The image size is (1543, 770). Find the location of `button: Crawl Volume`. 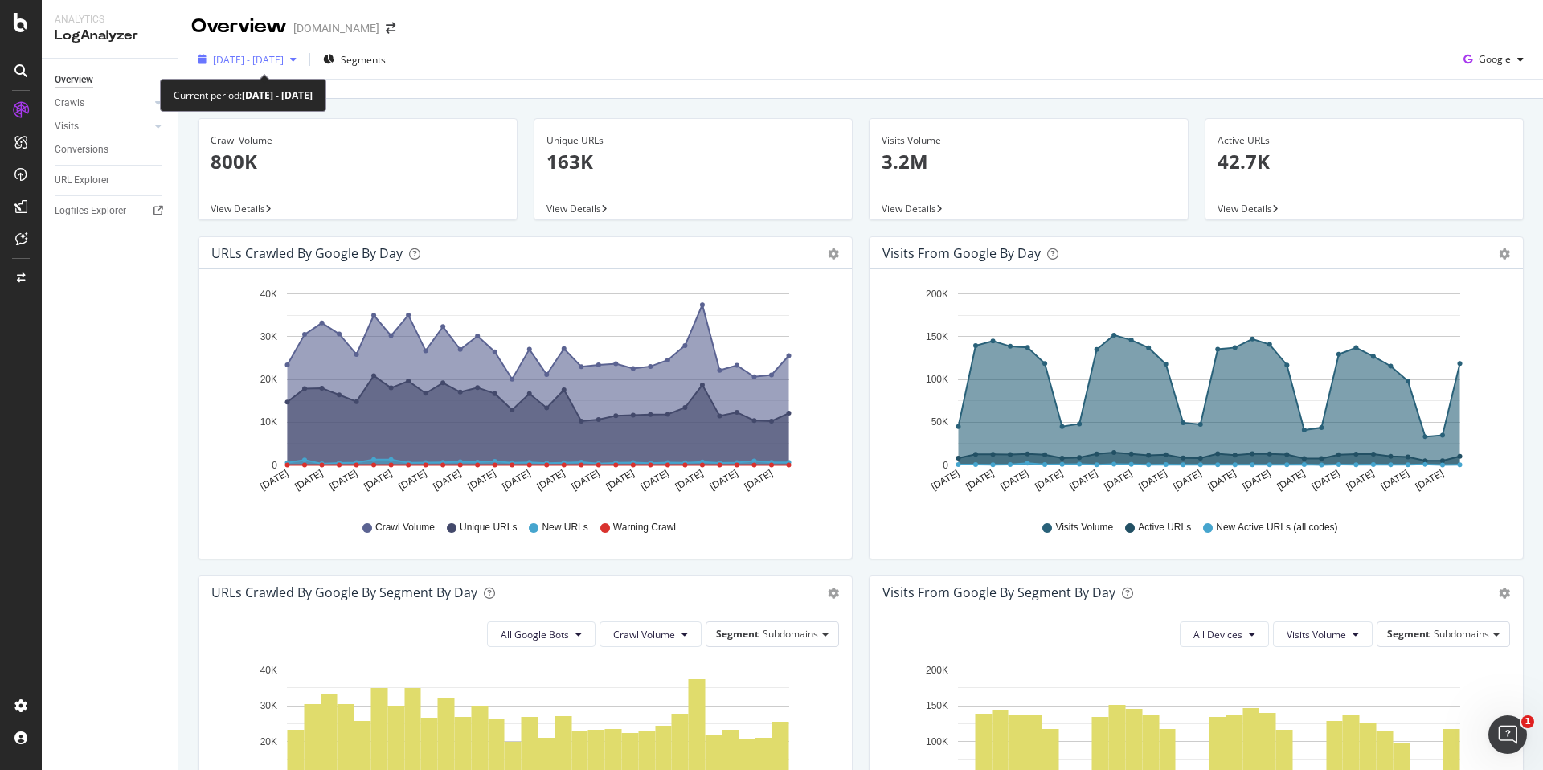

button: Crawl Volume is located at coordinates (650, 634).